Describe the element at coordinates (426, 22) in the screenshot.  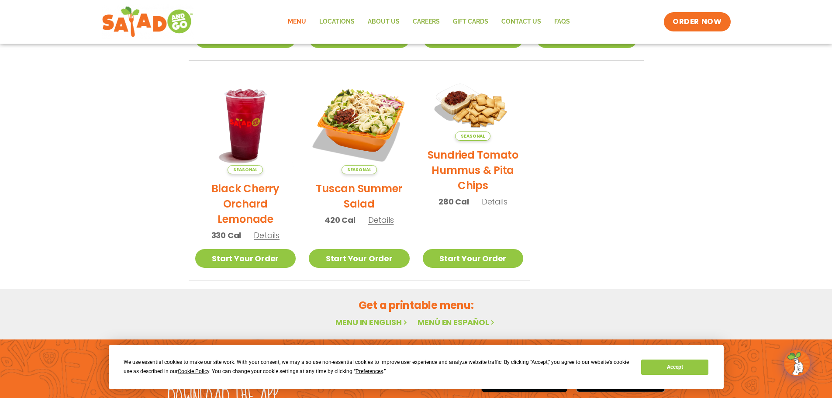
I see `a: Careers` at that location.